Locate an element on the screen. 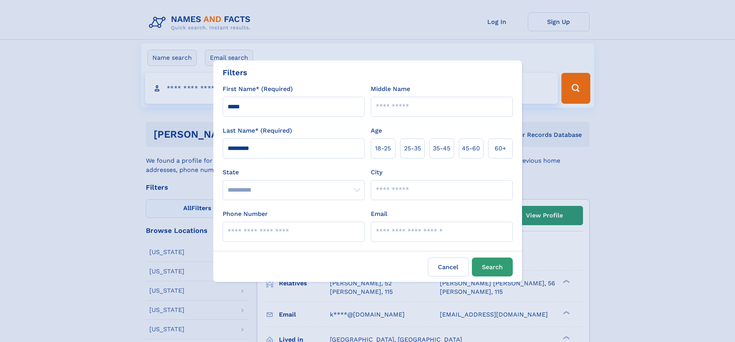  span: 45‑60 is located at coordinates (471, 149).